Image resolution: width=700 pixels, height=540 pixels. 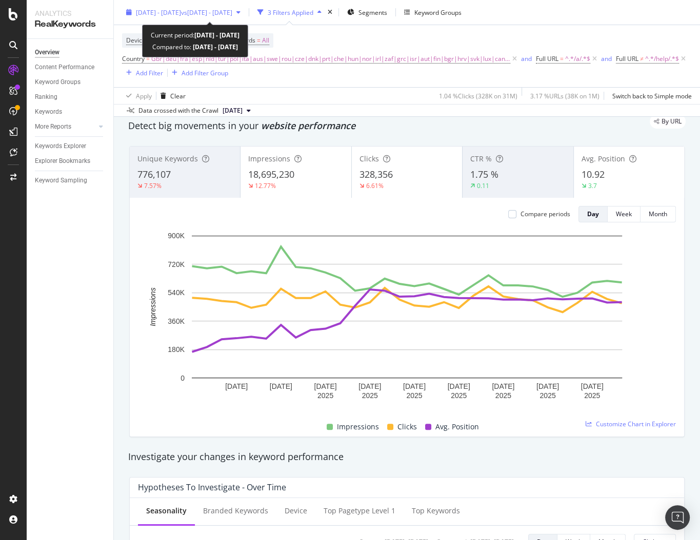 I want to click on div: Current period:, so click(x=195, y=35).